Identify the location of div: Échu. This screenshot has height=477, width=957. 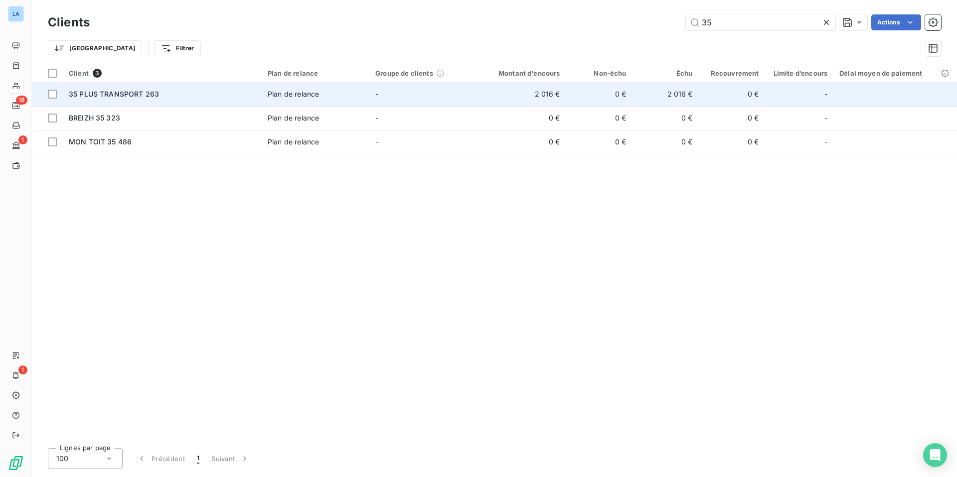
(665, 73).